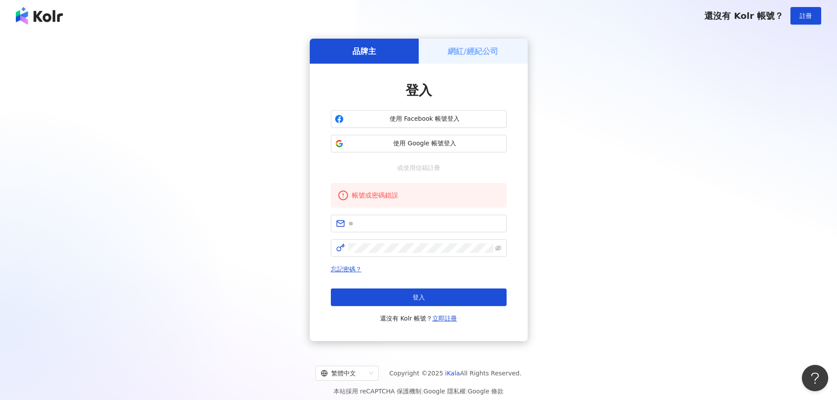 The image size is (837, 400). I want to click on button: 登入, so click(419, 297).